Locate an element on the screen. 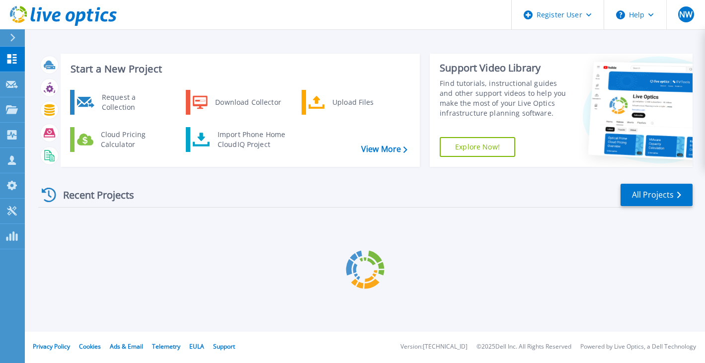 This screenshot has width=705, height=363. a: Explore Now! is located at coordinates (477, 147).